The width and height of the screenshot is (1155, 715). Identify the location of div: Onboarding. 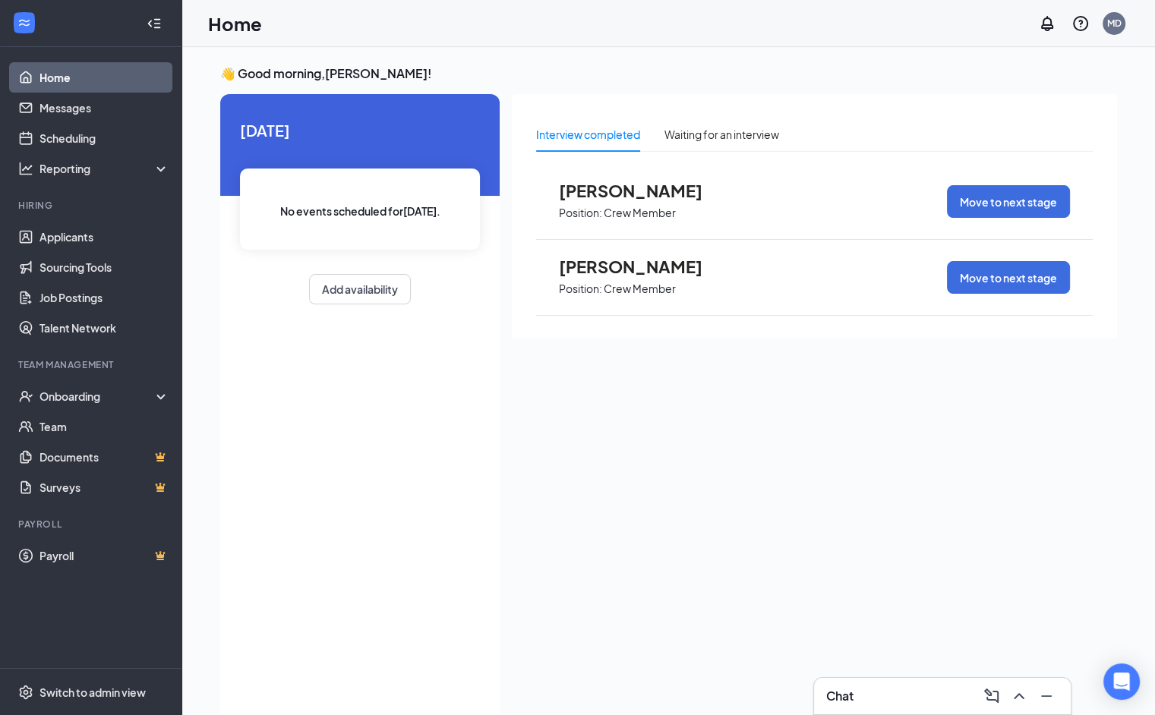
(98, 396).